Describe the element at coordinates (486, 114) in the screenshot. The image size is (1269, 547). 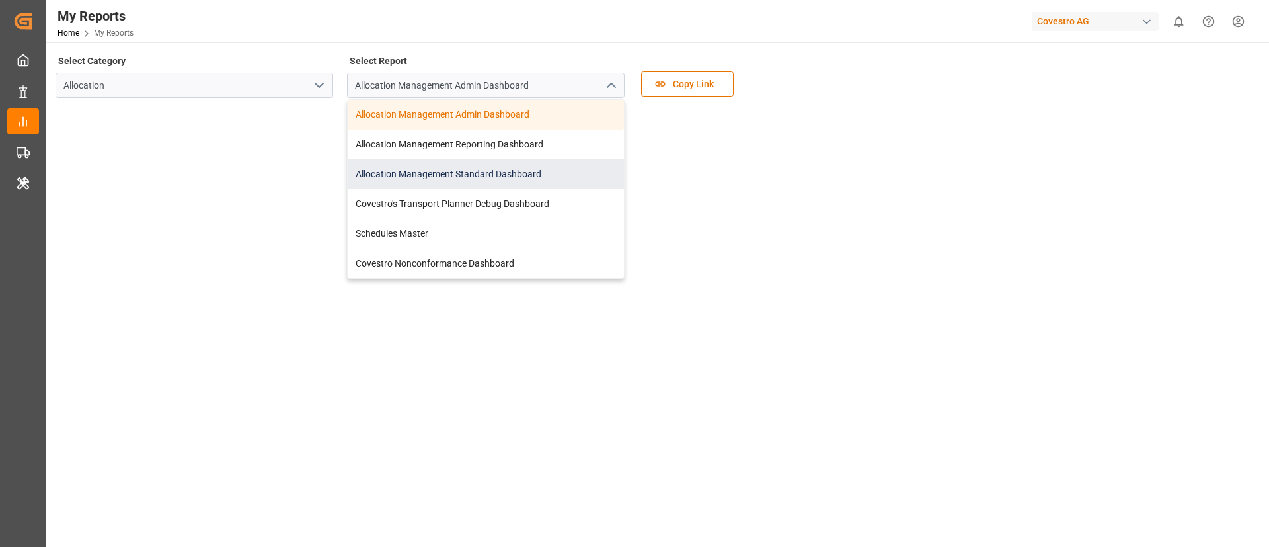
I see `div: Allocation Management Admin Dashboard` at that location.